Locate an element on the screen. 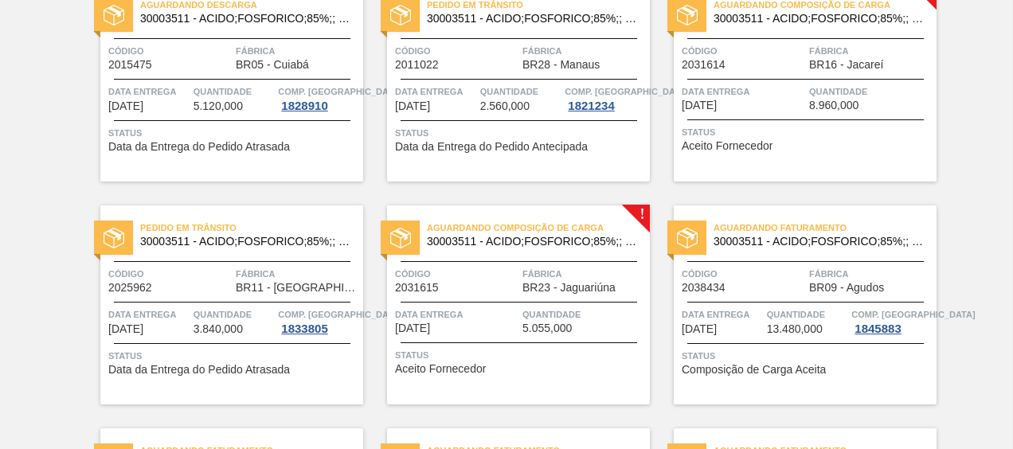  span: BR28 - Manaus is located at coordinates (561, 64).